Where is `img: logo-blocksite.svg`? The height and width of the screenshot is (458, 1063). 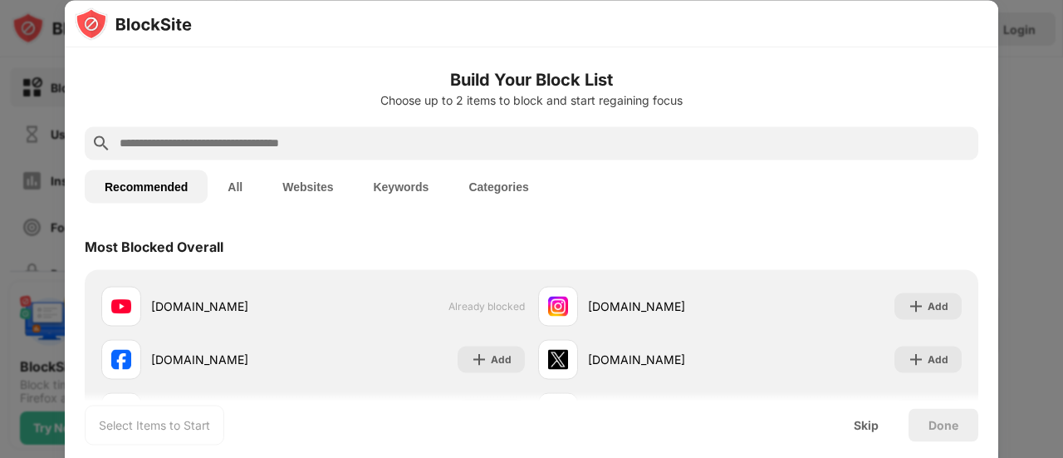
img: logo-blocksite.svg is located at coordinates (133, 23).